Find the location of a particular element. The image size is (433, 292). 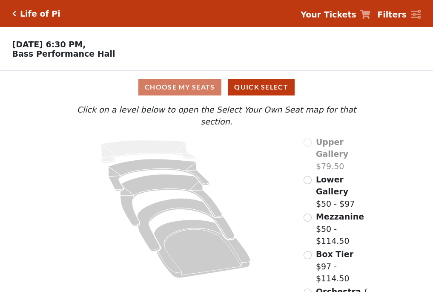

span: Mezzanine is located at coordinates (340, 216).